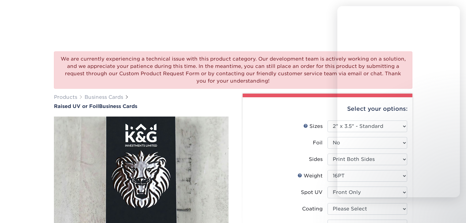 This screenshot has width=466, height=223. Describe the element at coordinates (141, 106) in the screenshot. I see `h1: Business Cards` at that location.